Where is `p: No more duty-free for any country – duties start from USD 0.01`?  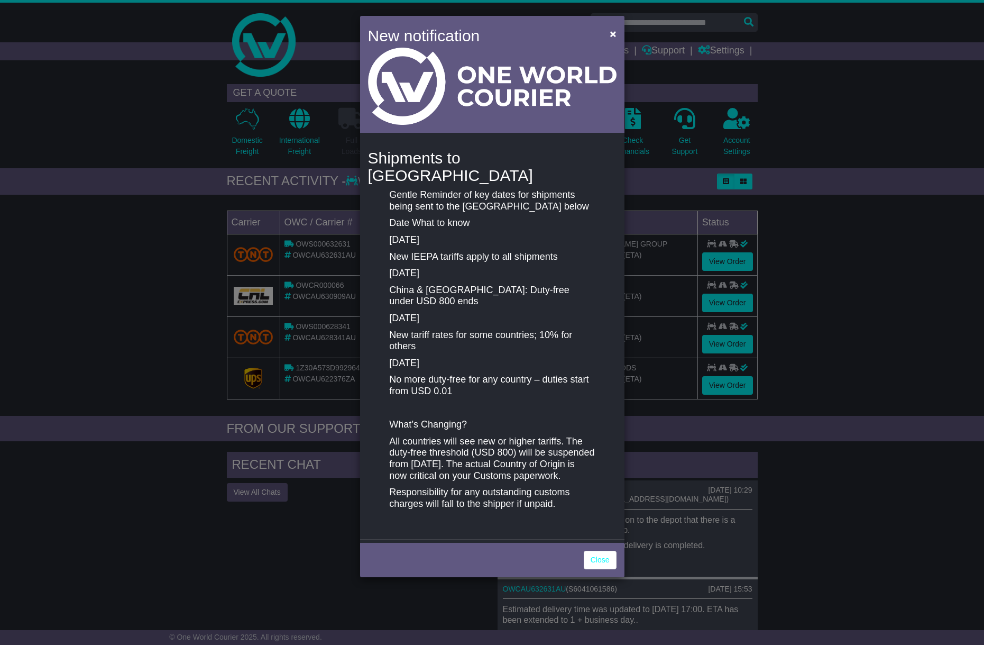 p: No more duty-free for any country – duties start from USD 0.01 is located at coordinates (492, 385).